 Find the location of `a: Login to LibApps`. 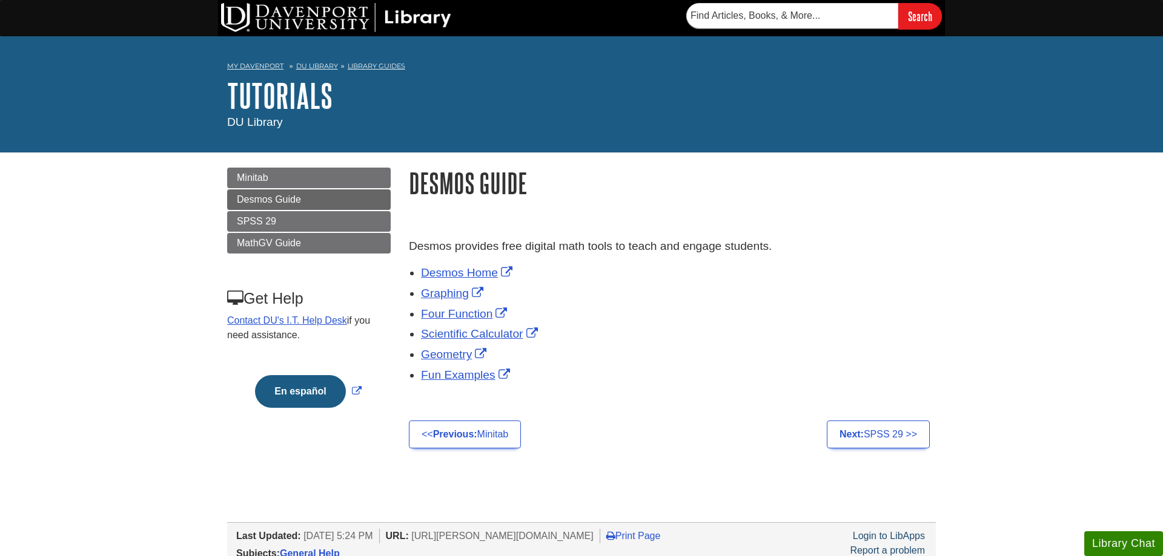

a: Login to LibApps is located at coordinates (888, 536).